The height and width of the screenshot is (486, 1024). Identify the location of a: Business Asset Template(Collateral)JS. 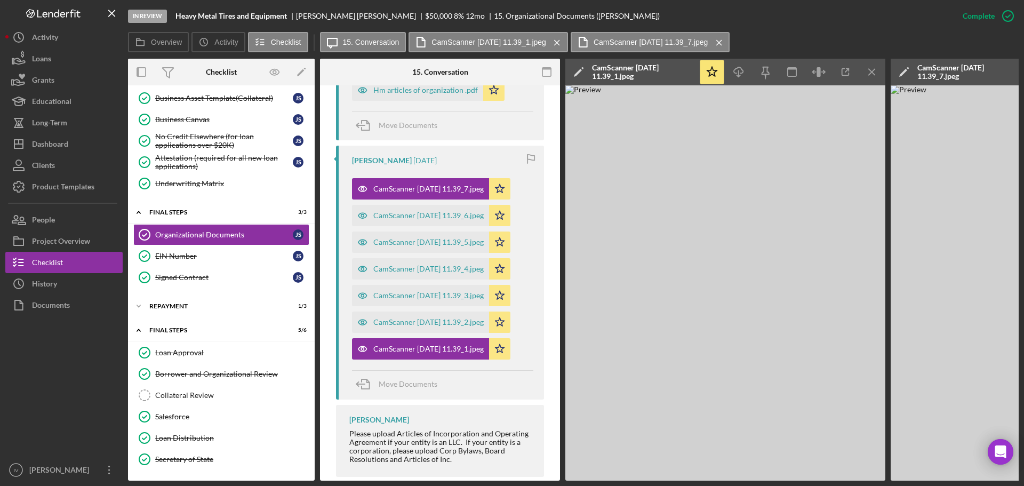
(221, 98).